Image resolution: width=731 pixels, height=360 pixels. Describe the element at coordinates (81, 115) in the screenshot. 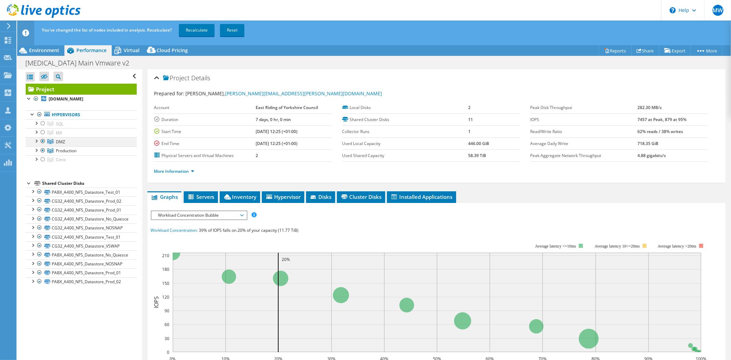

I see `a: Hypervisors` at that location.